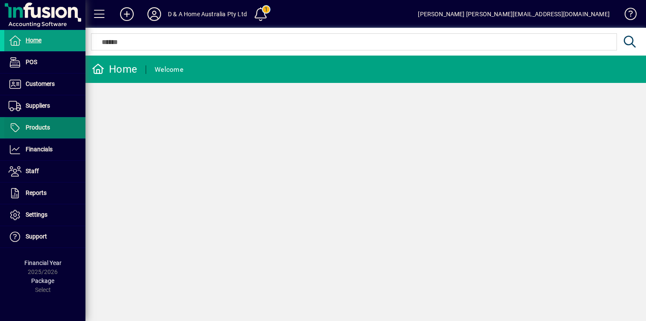  Describe the element at coordinates (43, 263) in the screenshot. I see `span: Financial Year` at that location.